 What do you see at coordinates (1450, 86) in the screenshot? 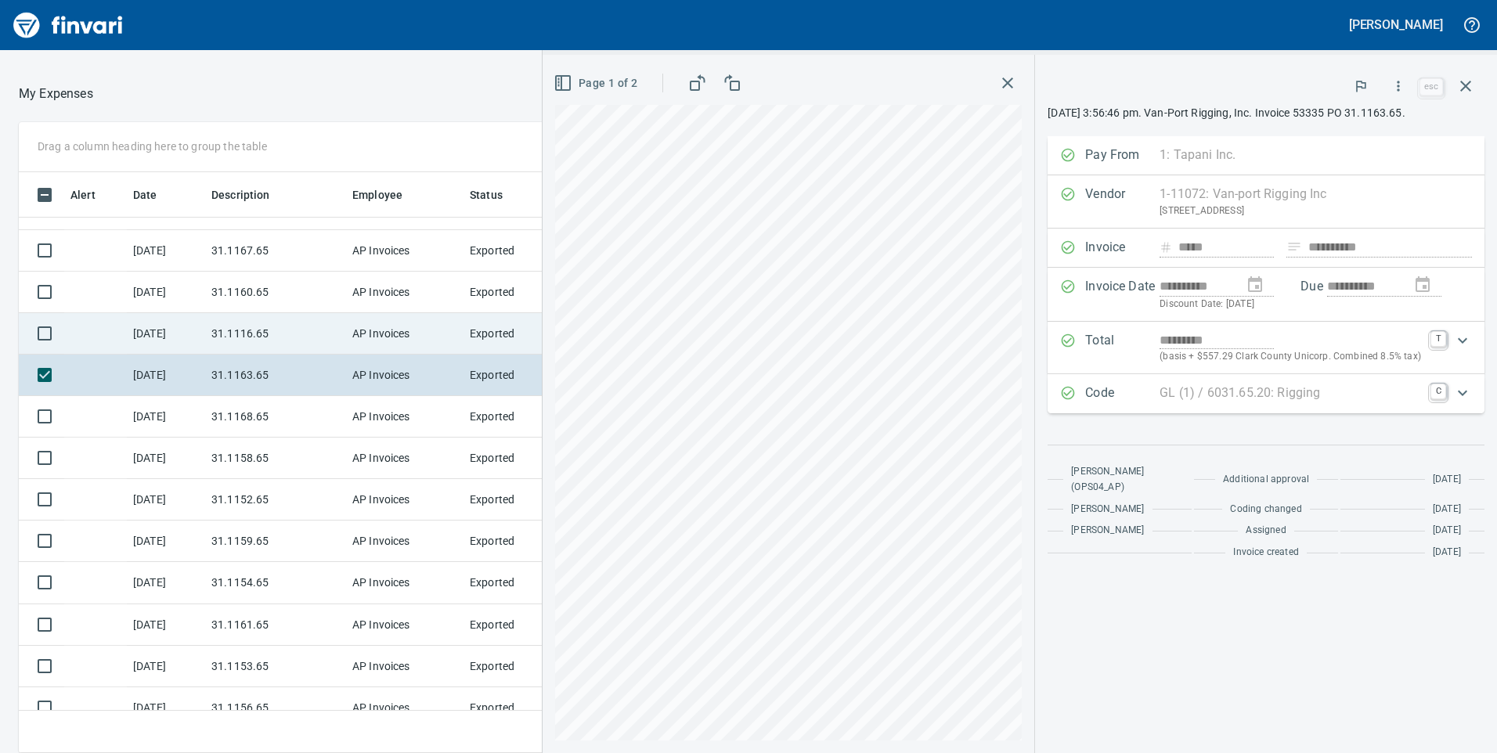
I see `span: Close invoice` at bounding box center [1450, 86].